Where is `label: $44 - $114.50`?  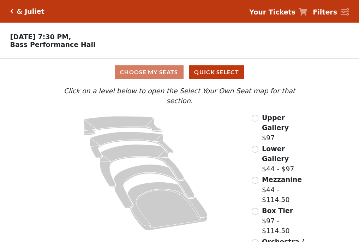
label: $44 - $114.50 is located at coordinates (286, 190).